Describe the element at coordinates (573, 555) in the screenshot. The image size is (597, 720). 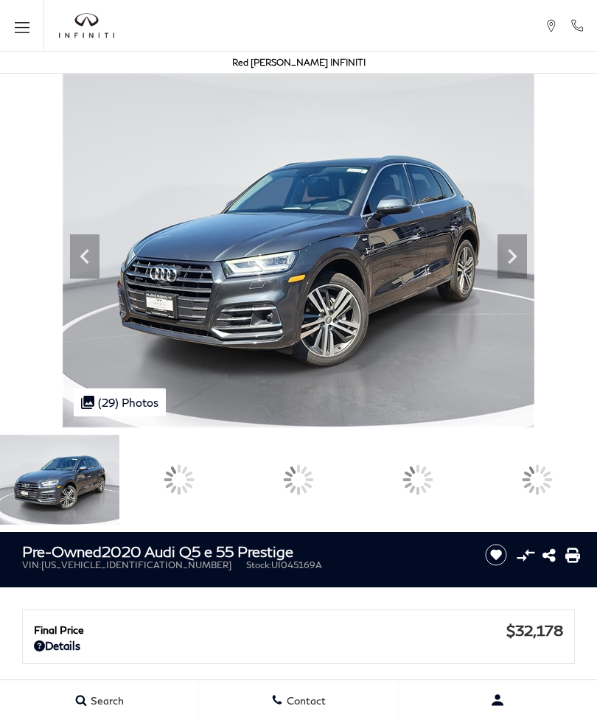
I see `a: Print this Pre-Owned 2020 Audi Q5 e 55 Prestige` at that location.